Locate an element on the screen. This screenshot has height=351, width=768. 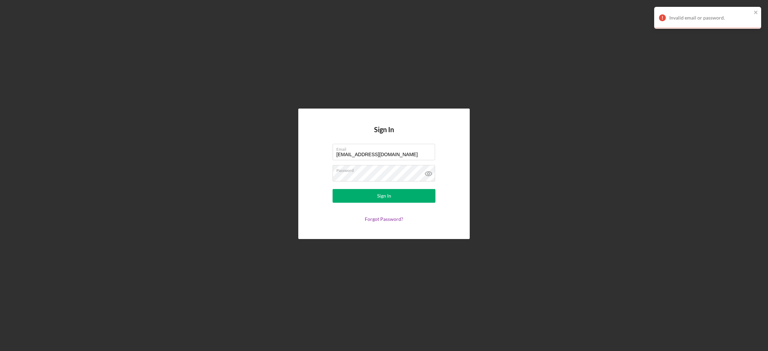
button: Sign In is located at coordinates (384, 196).